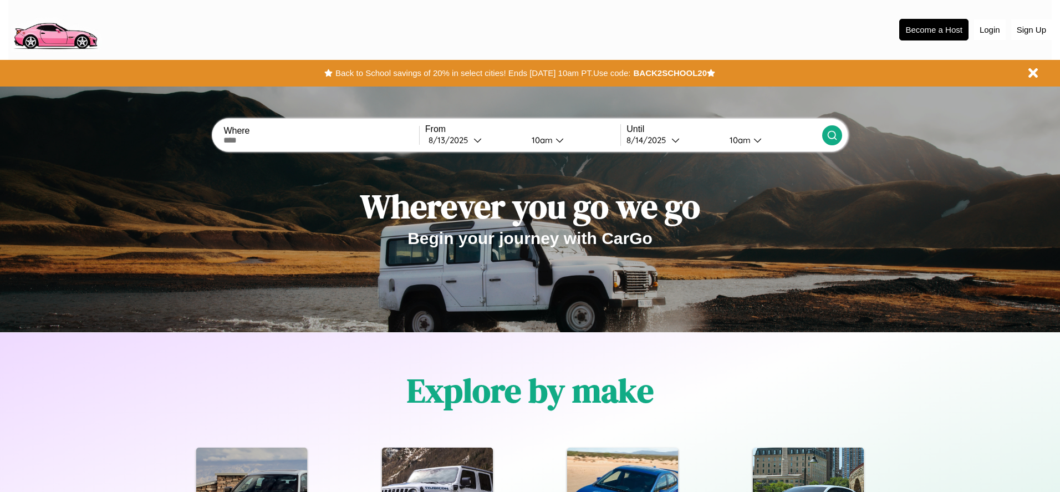 The width and height of the screenshot is (1060, 492). Describe the element at coordinates (934, 29) in the screenshot. I see `button: Become a Host` at that location.